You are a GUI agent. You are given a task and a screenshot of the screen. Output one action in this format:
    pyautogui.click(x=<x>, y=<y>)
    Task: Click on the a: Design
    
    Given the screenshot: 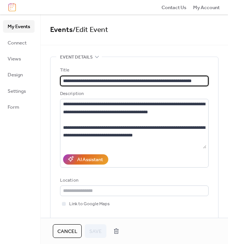 What is the action you would take?
    pyautogui.click(x=19, y=74)
    